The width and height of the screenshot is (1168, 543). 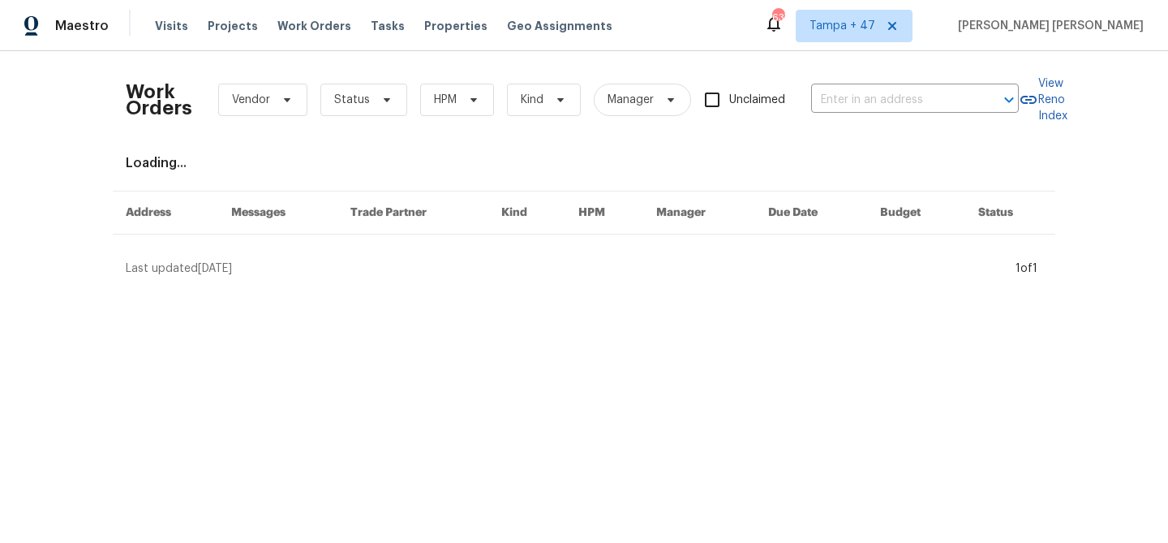 What do you see at coordinates (445, 100) in the screenshot?
I see `span: HPM` at bounding box center [445, 100].